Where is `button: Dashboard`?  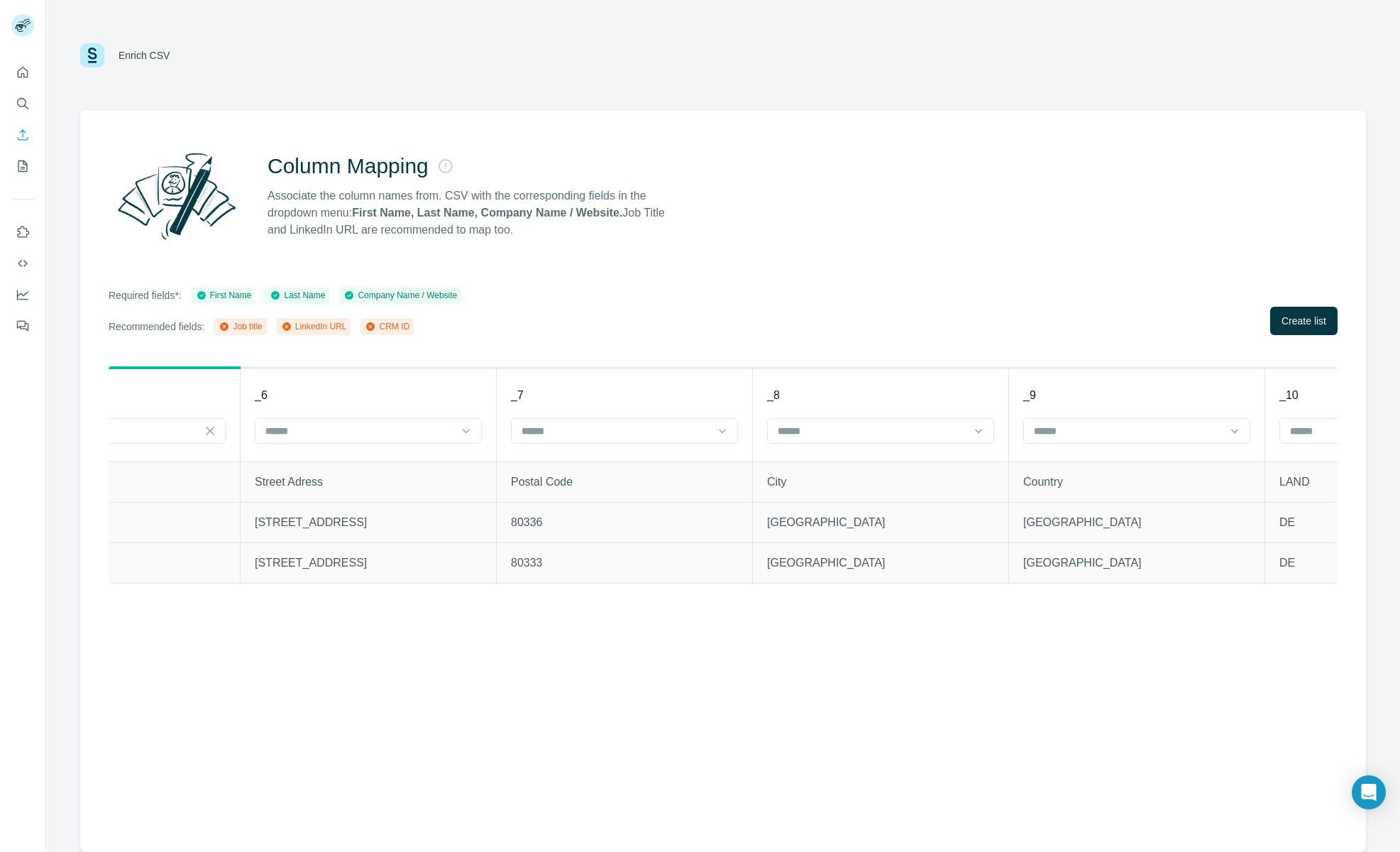 button: Dashboard is located at coordinates (23, 295).